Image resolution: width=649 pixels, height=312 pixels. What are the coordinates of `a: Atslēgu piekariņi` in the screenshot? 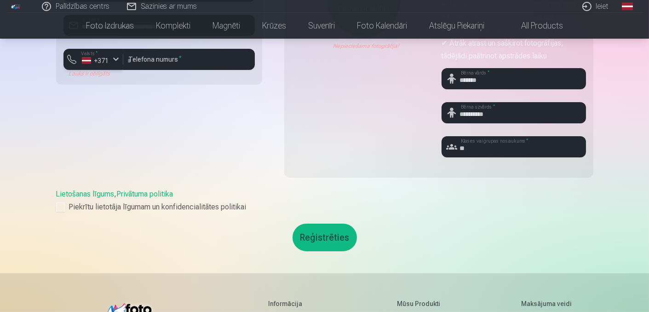 It's located at (457, 26).